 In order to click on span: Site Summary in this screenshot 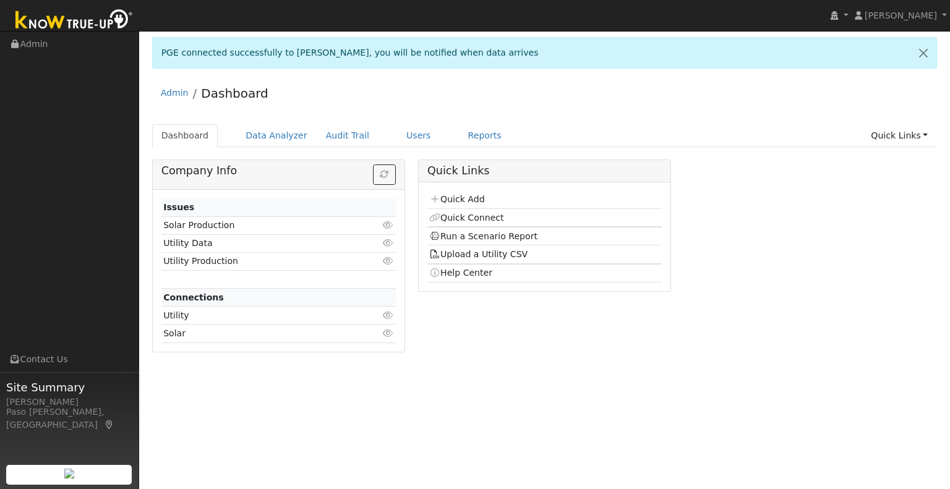, I will do `click(69, 387)`.